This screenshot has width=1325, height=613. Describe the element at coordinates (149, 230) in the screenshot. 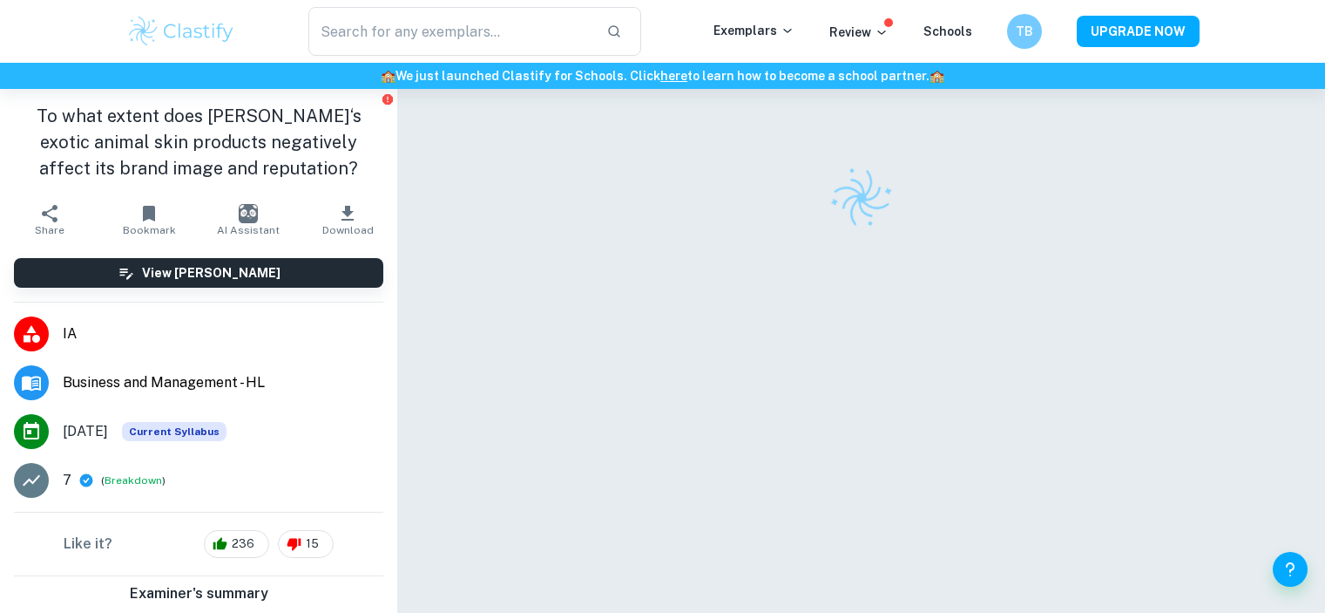

I see `span: Bookmark` at that location.